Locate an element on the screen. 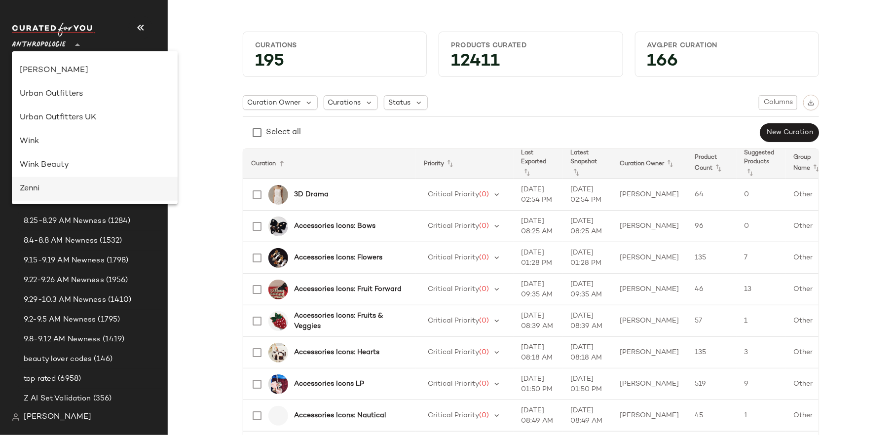  span: (1284) is located at coordinates (118, 221).